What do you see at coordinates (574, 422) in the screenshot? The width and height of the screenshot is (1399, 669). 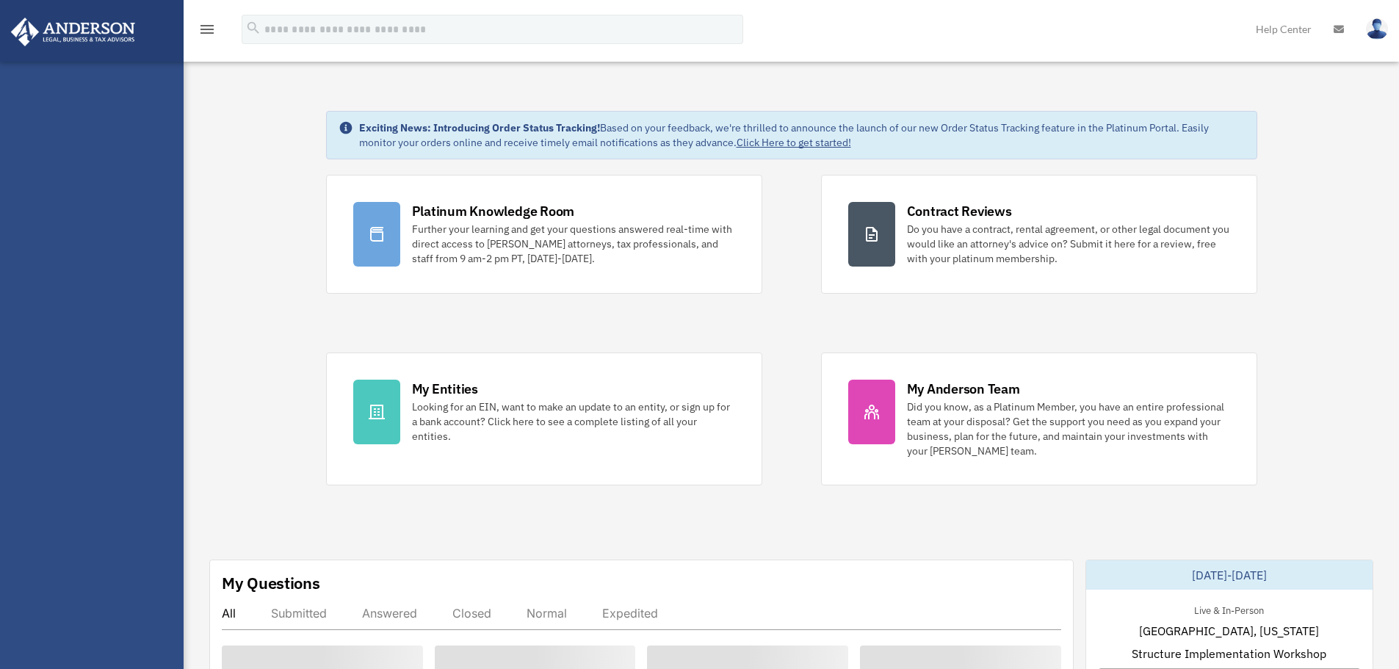 I see `div: Looking for an EIN, want to make an update to an entity, or sign up for a bank account? Click her...` at bounding box center [574, 422].